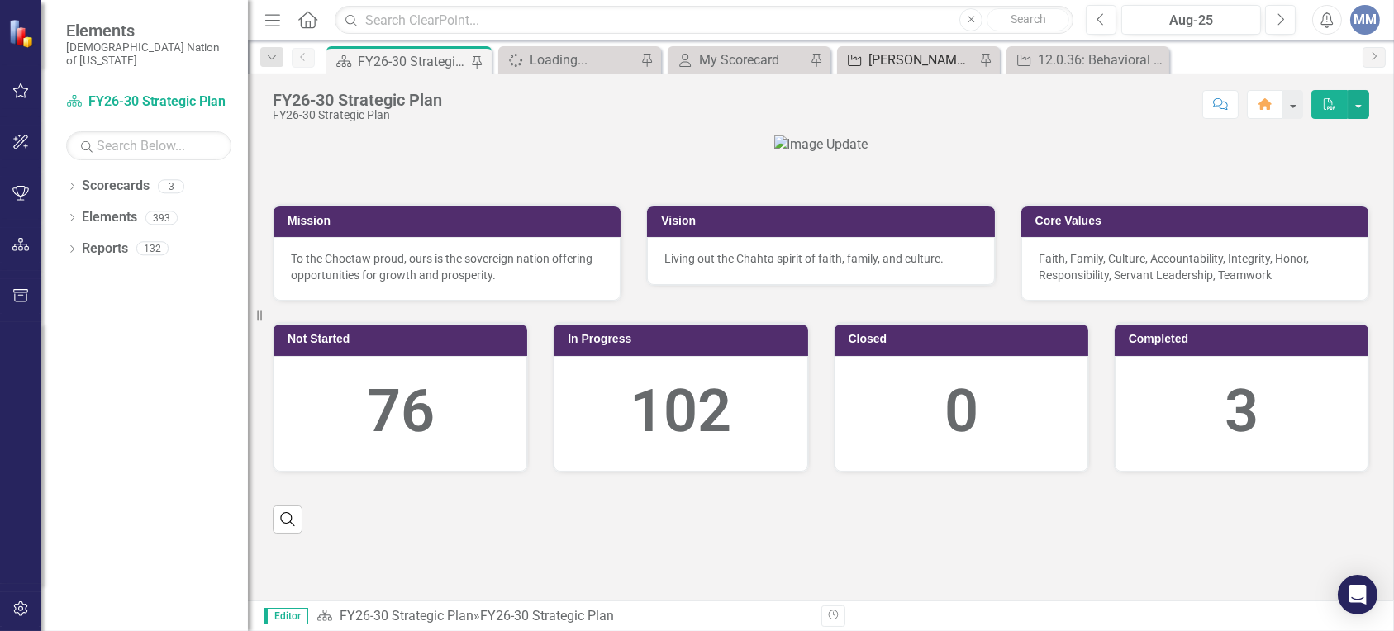 This screenshot has height=631, width=1394. I want to click on h3: Closed, so click(964, 339).